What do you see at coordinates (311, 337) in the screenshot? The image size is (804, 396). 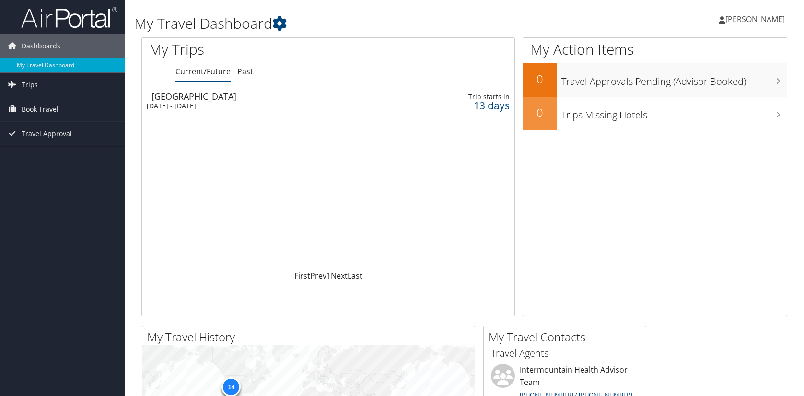 I see `h2: My Travel History` at bounding box center [311, 337].